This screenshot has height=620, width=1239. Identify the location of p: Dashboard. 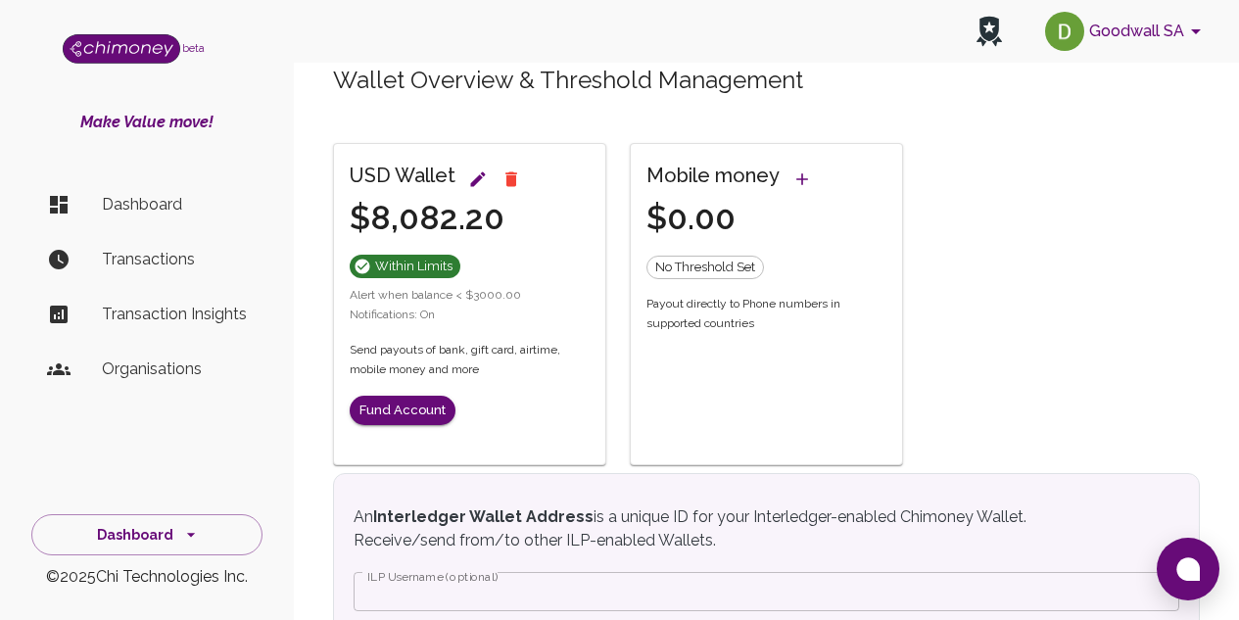
(174, 205).